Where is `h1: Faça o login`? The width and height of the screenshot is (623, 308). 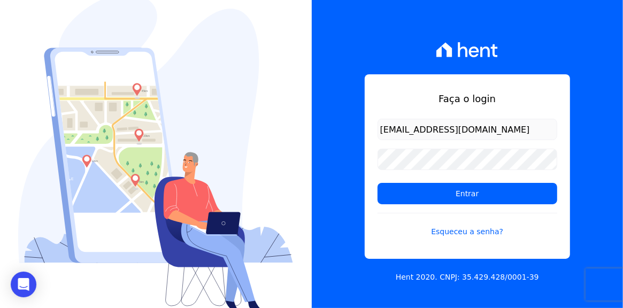
h1: Faça o login is located at coordinates (468, 98).